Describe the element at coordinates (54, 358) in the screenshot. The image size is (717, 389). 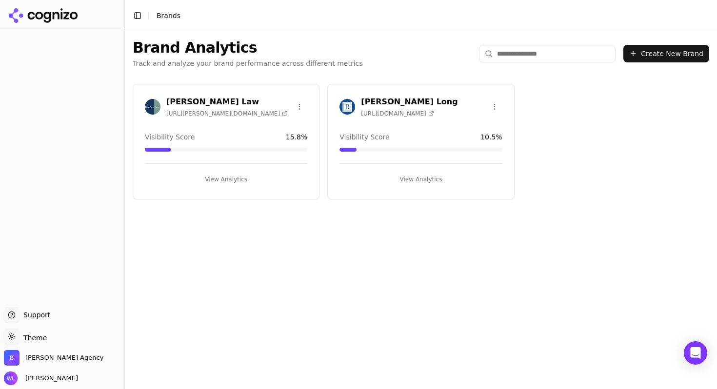
I see `button: Open organization switcher` at that location.